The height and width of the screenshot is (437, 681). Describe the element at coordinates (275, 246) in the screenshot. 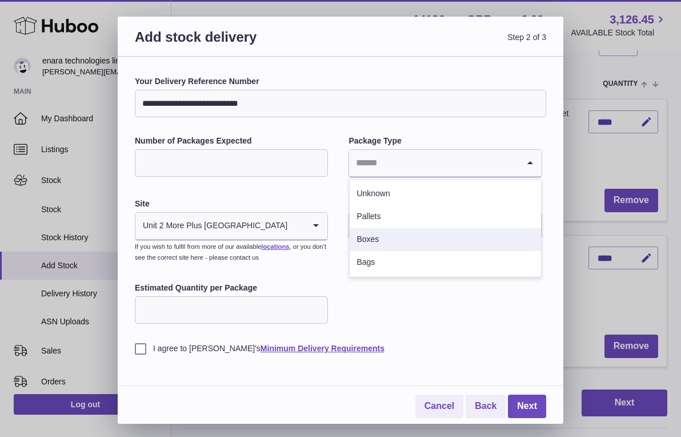

I see `a: locations` at that location.